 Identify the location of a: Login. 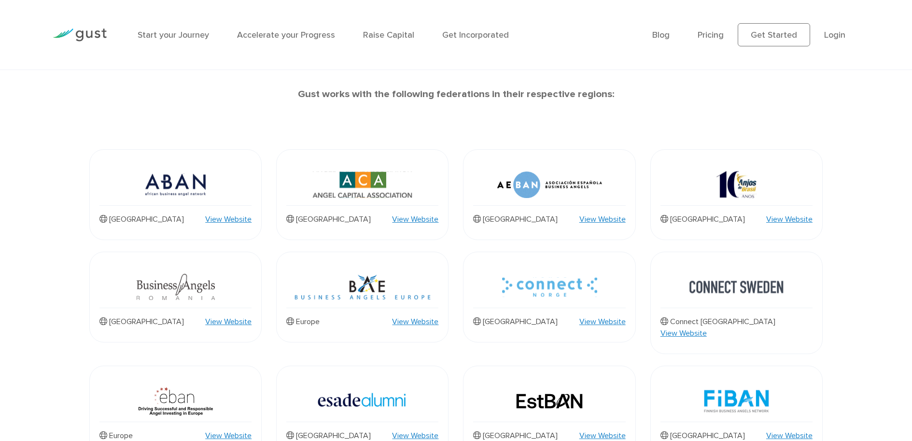
(834, 35).